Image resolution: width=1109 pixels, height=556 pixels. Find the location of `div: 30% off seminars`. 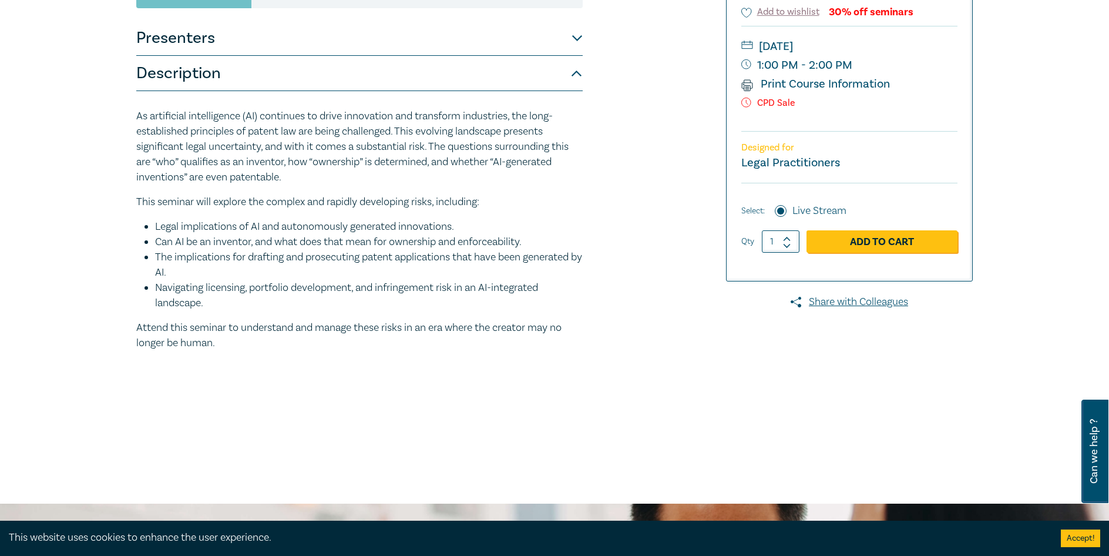

div: 30% off seminars is located at coordinates (871, 12).